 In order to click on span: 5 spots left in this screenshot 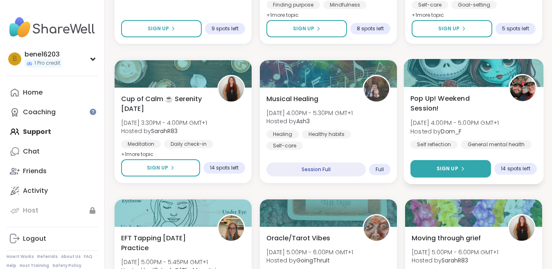, I will do `click(515, 29)`.